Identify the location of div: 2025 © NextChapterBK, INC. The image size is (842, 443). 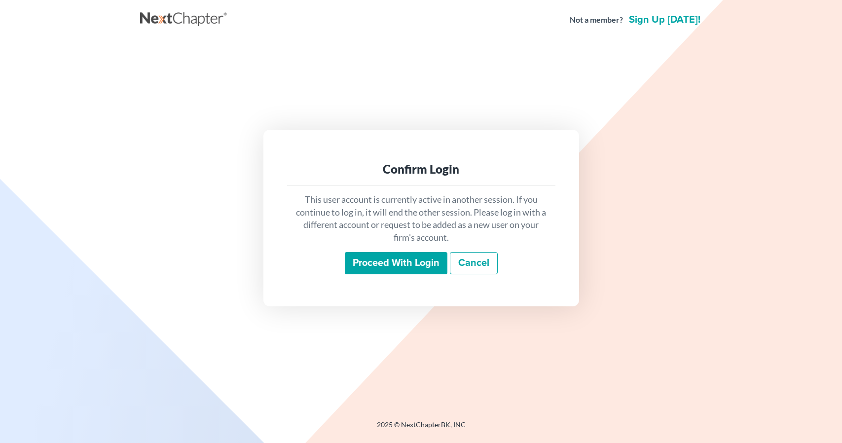
(421, 429).